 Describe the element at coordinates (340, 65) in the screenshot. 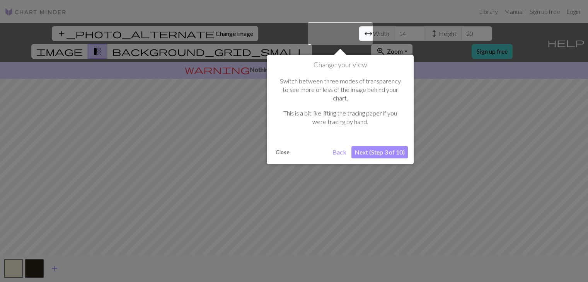

I see `h1: Change your view` at that location.